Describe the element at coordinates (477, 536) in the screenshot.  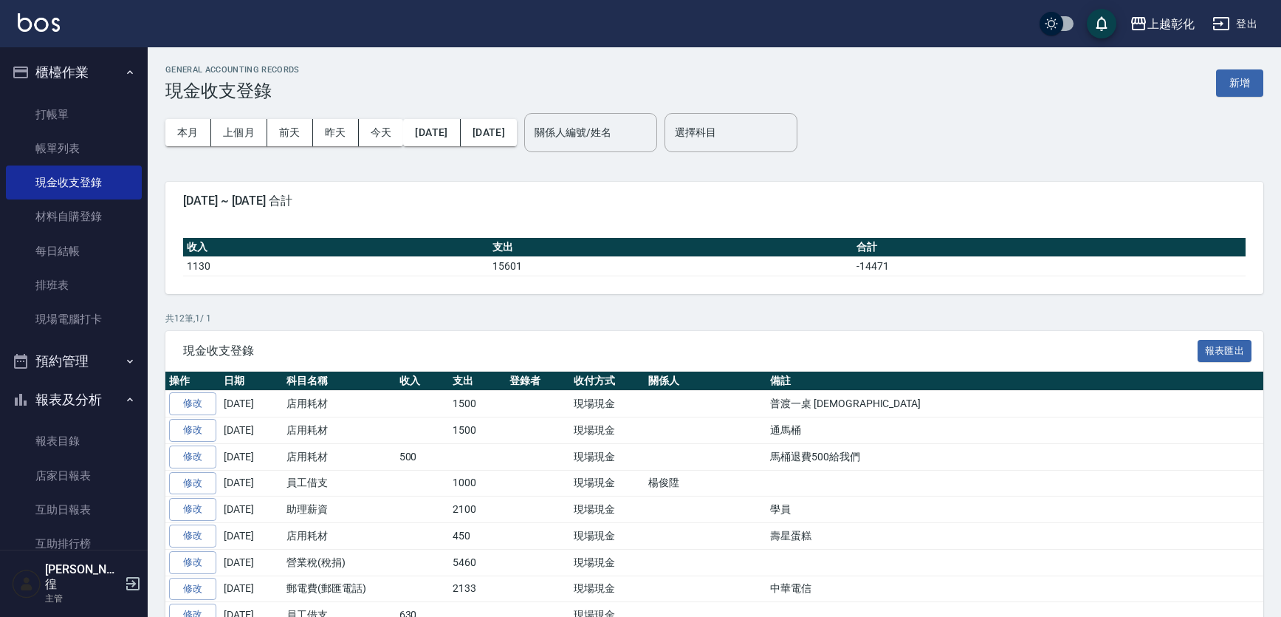
I see `td: 450` at that location.